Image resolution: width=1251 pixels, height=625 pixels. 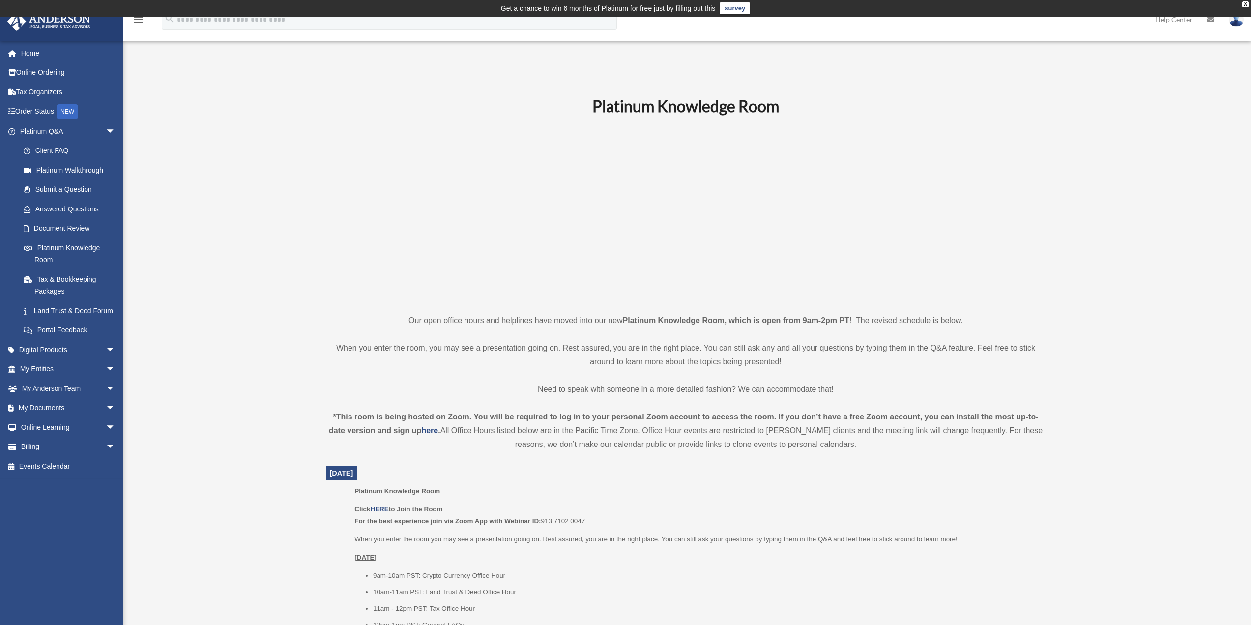 I want to click on img: User Pic, so click(x=1236, y=19).